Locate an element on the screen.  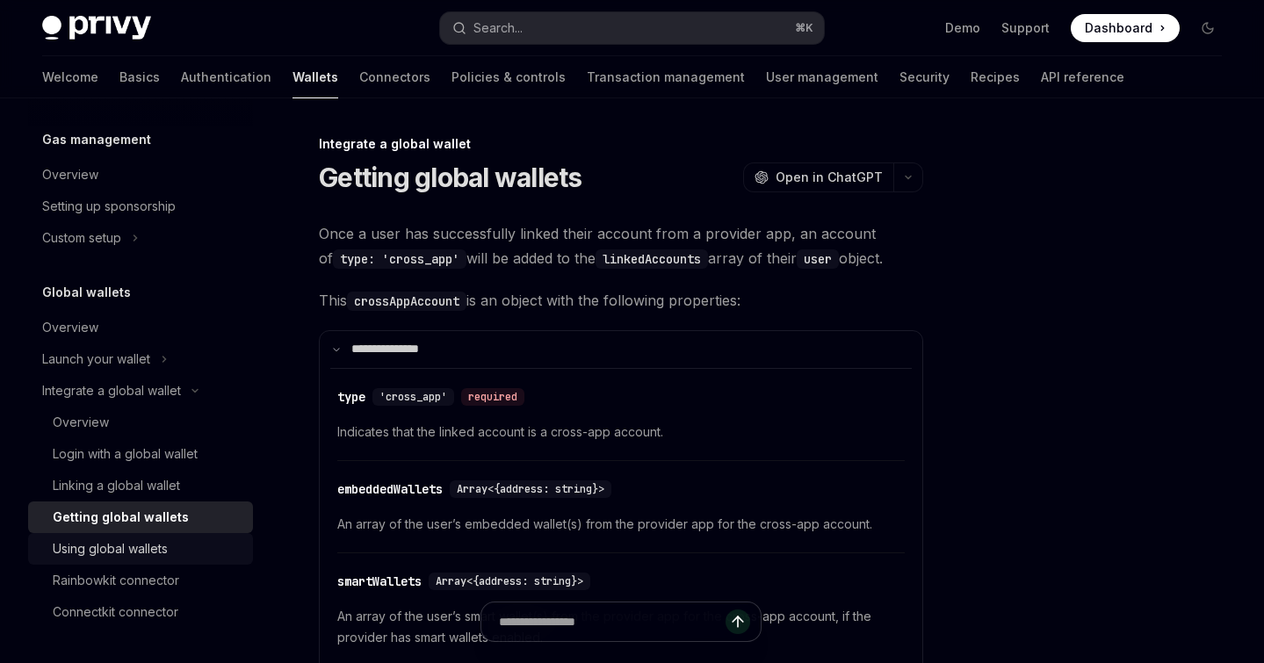
div: Launch your wallet is located at coordinates (96, 359).